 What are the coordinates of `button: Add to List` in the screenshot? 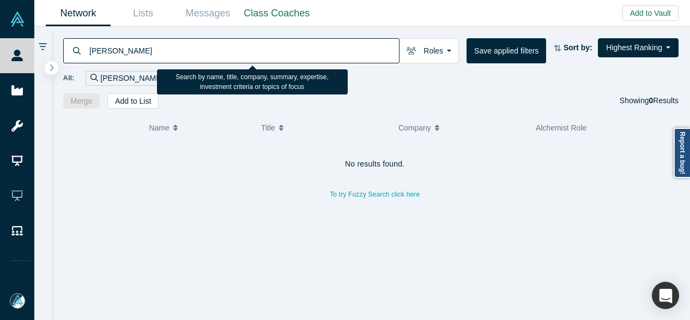 It's located at (133, 101).